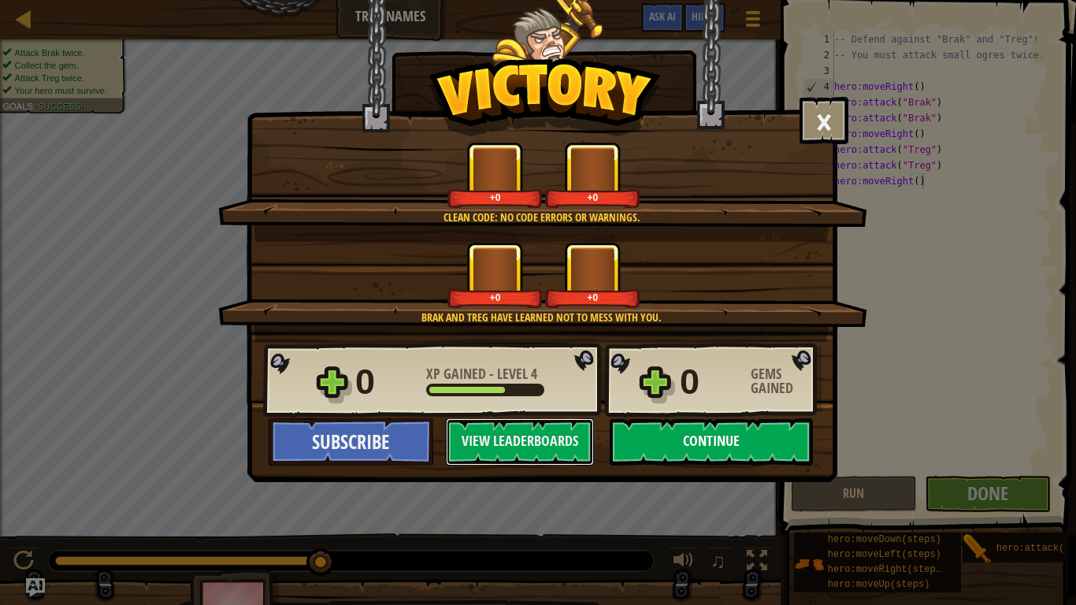  I want to click on div: Clean code: no code errors or warnings., so click(541, 217).